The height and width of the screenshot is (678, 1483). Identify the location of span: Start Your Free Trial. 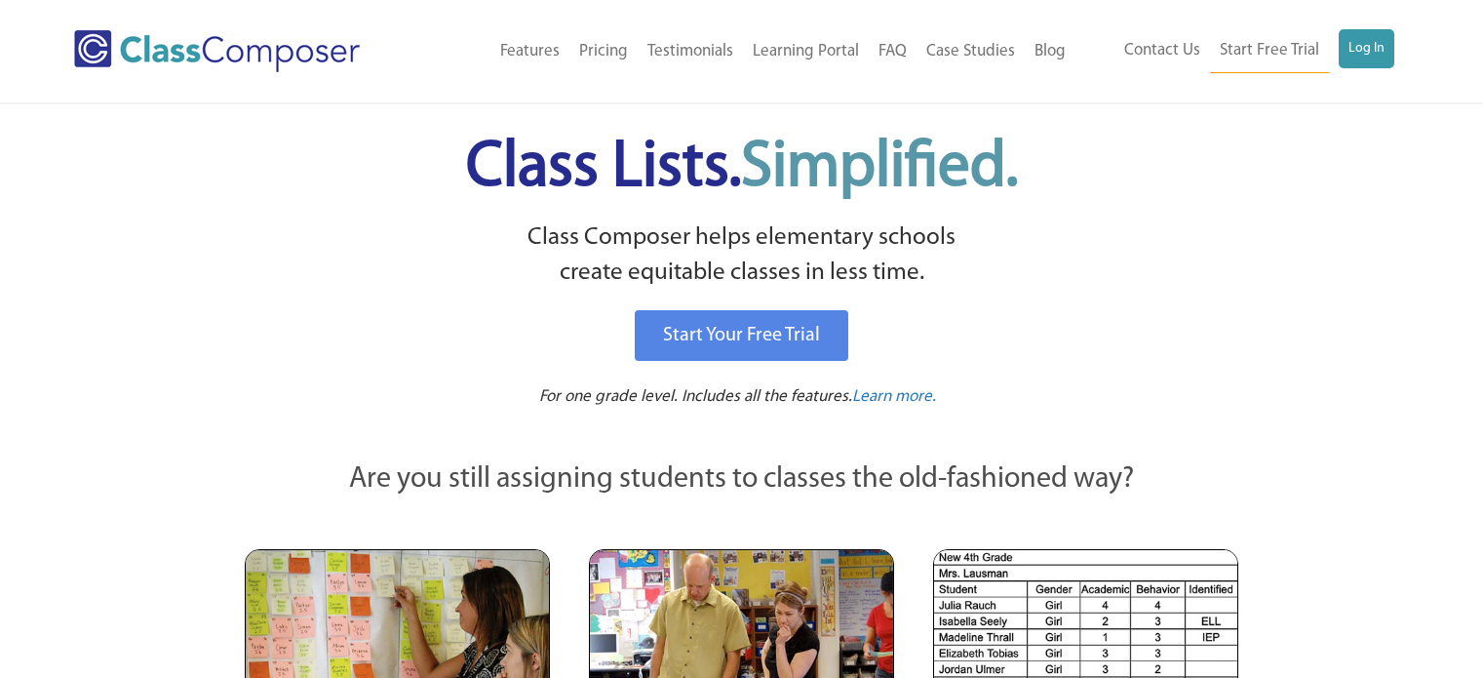
(741, 335).